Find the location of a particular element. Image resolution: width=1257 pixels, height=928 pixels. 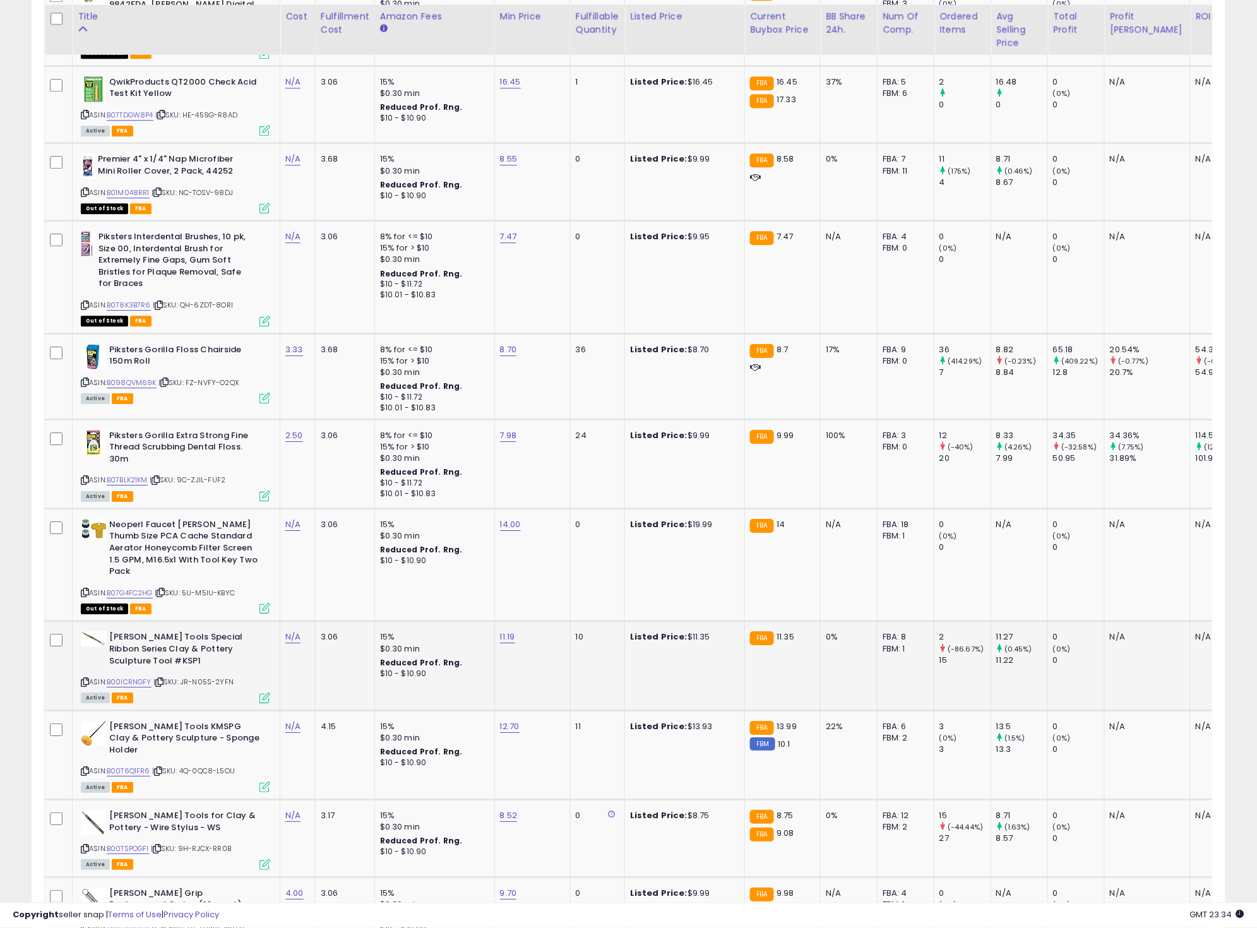

a: B00TSPOGFI is located at coordinates (127, 848).